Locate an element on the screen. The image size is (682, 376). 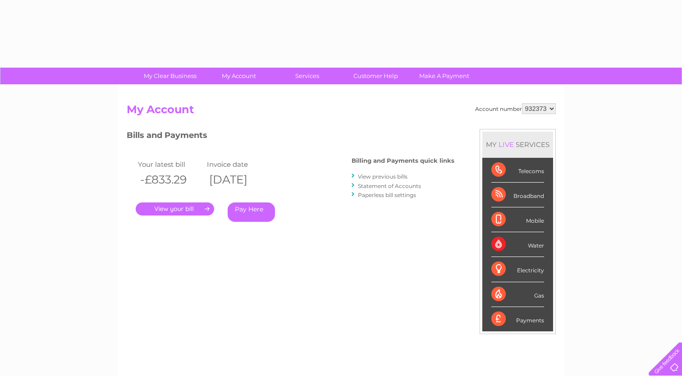
a: Make A Payment is located at coordinates (444, 76).